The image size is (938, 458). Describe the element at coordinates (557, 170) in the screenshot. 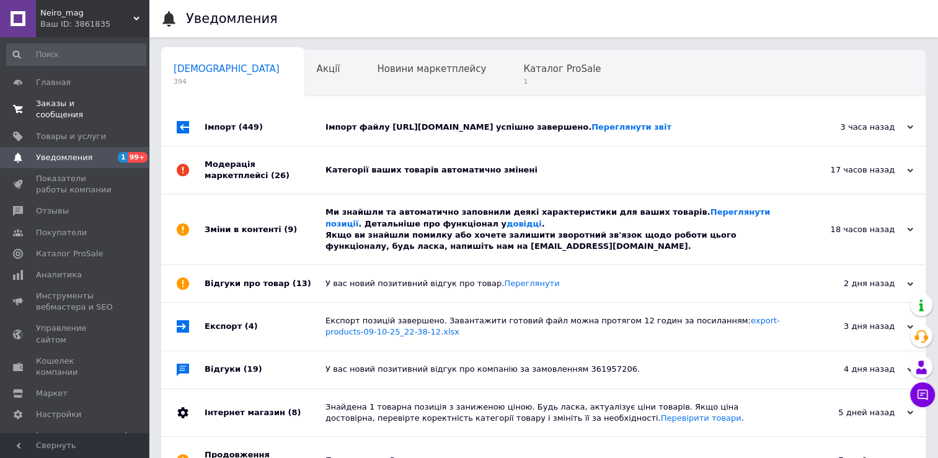

I see `div: Категорії ваших товарів автоматично змінені` at that location.